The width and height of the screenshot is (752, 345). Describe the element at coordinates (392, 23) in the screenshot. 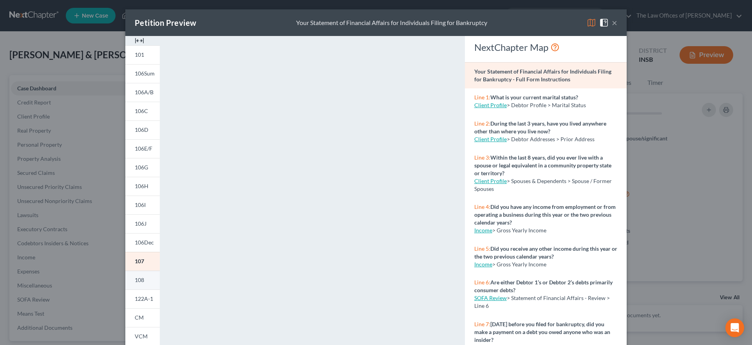

I see `div: Your Statement of Financial Affairs for Individuals Filing for Bankruptcy` at that location.